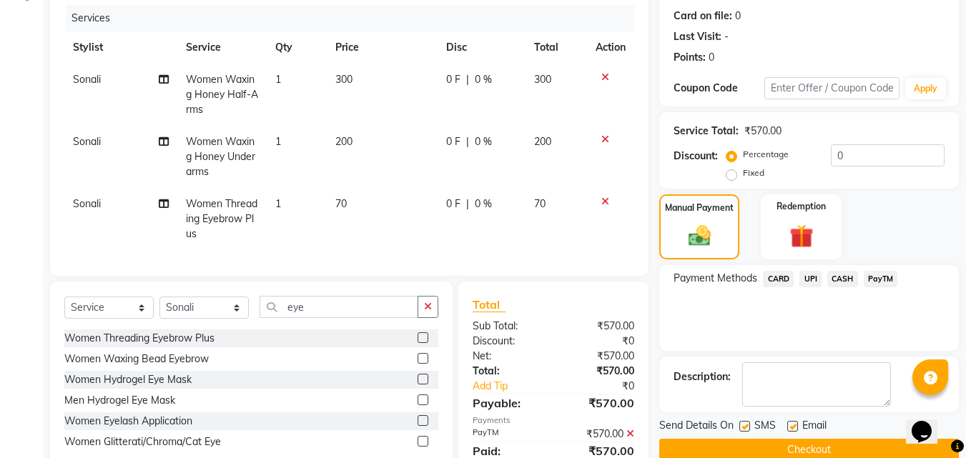  Describe the element at coordinates (128, 421) in the screenshot. I see `div: Women Eyelash Application` at that location.